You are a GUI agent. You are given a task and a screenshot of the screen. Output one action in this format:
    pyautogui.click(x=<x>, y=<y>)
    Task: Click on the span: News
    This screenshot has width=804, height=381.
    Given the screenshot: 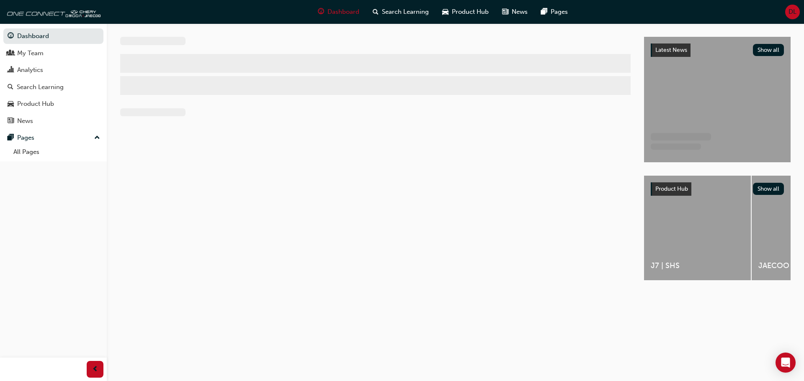 What is the action you would take?
    pyautogui.click(x=520, y=12)
    